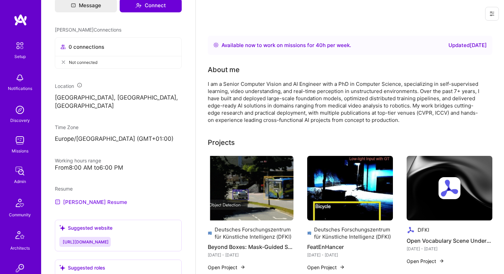 This screenshot has height=274, width=504. I want to click on img: Resume, so click(58, 202).